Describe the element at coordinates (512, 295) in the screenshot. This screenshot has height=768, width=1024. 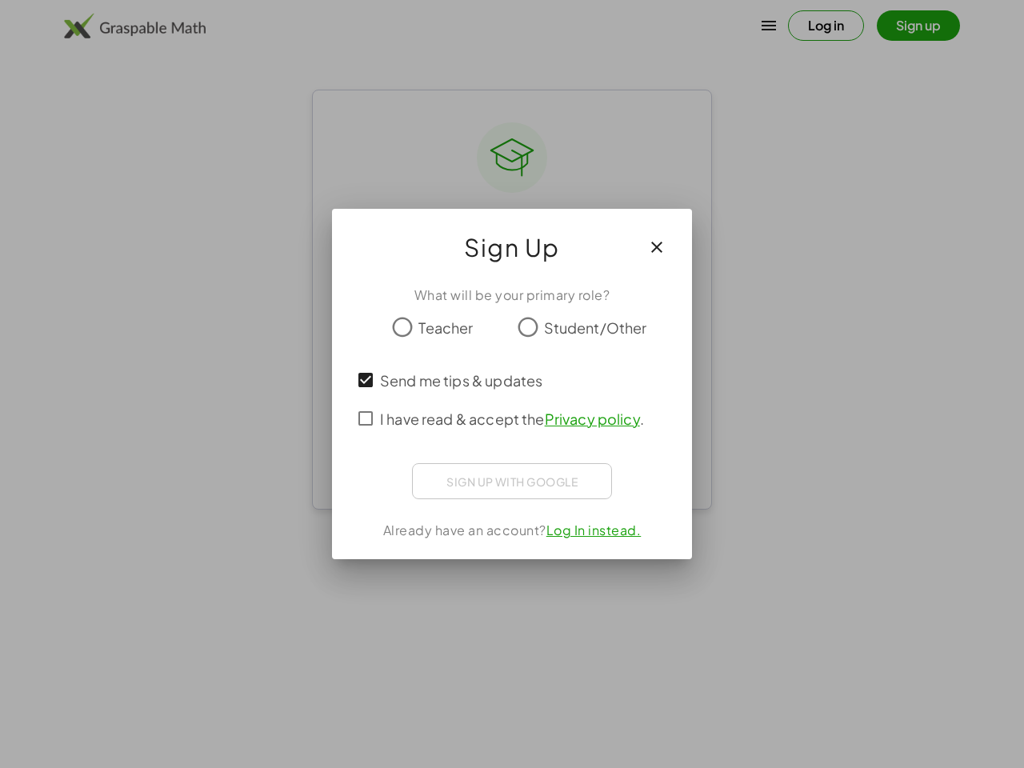
I see `div: What will be your primary role?` at that location.